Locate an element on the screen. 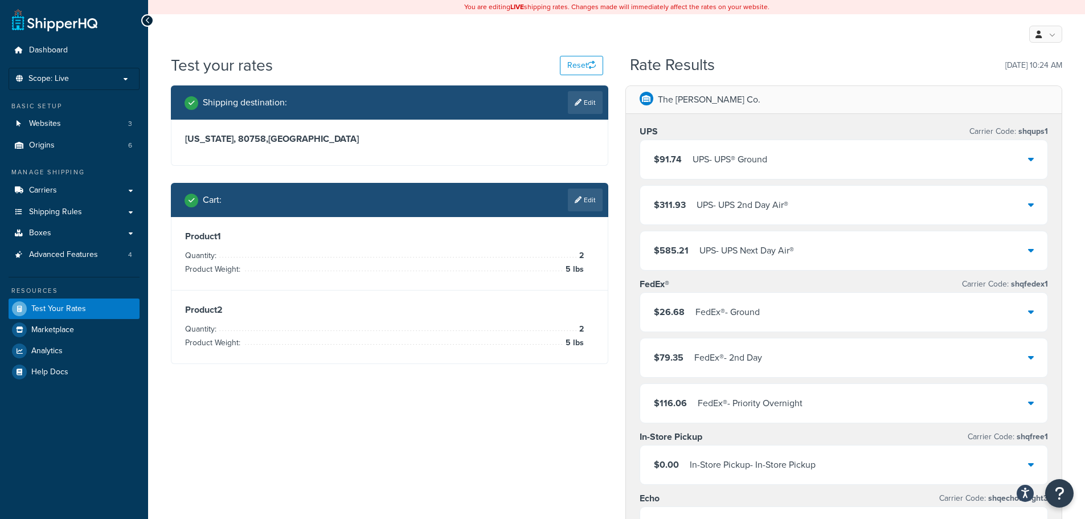 The height and width of the screenshot is (519, 1085). span: shqups1 is located at coordinates (1032, 131).